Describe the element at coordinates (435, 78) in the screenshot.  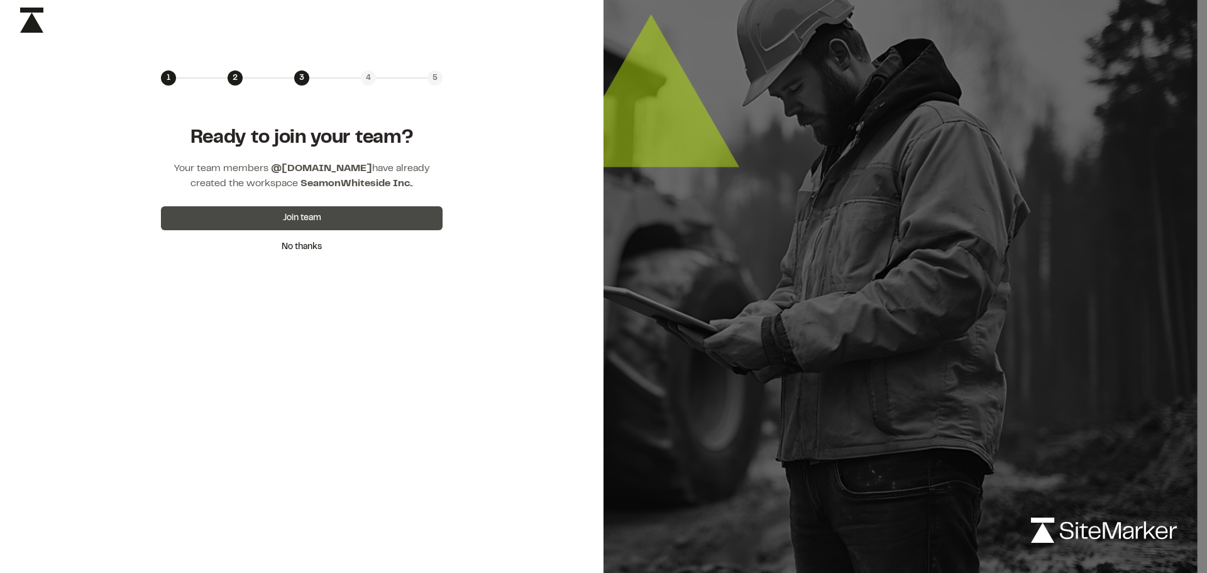
I see `div: 5` at that location.